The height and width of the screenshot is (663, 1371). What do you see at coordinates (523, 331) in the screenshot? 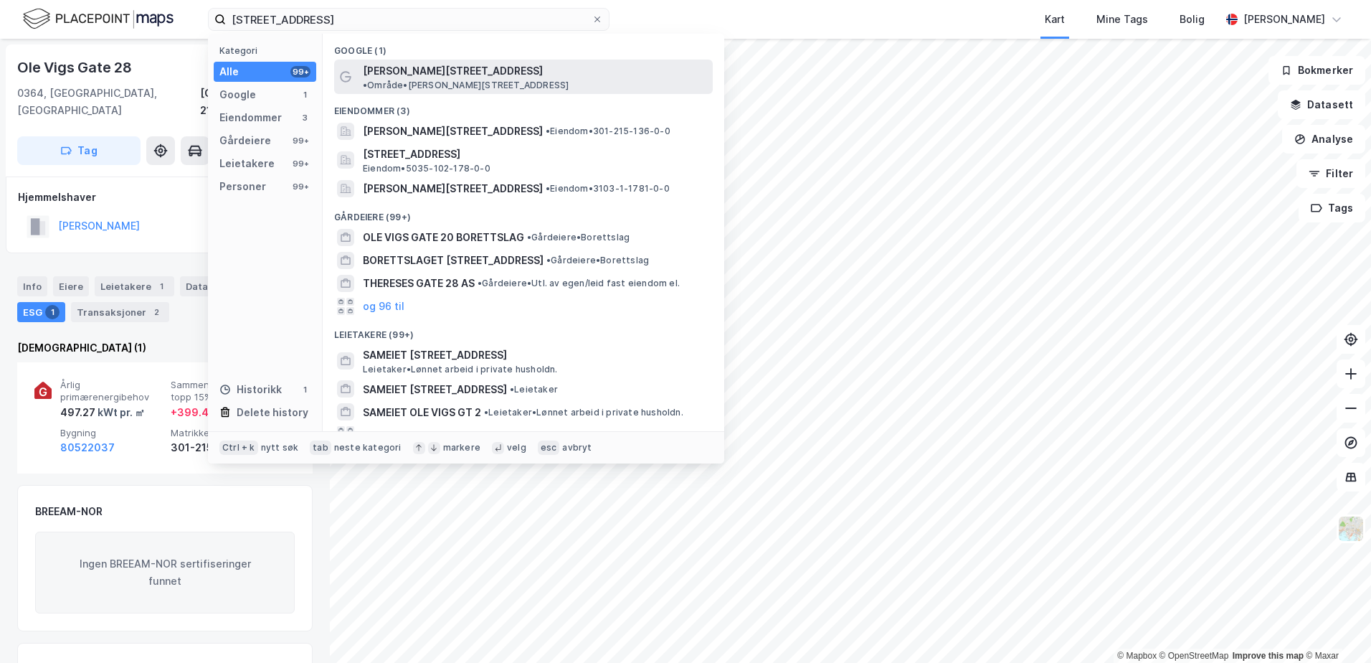
I see `div: Leietakere (99+)` at bounding box center [523, 331].